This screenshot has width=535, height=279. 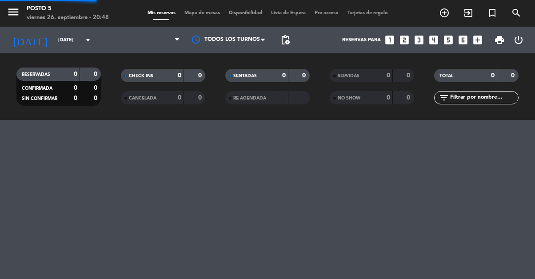 I want to click on i: looks_4, so click(x=434, y=40).